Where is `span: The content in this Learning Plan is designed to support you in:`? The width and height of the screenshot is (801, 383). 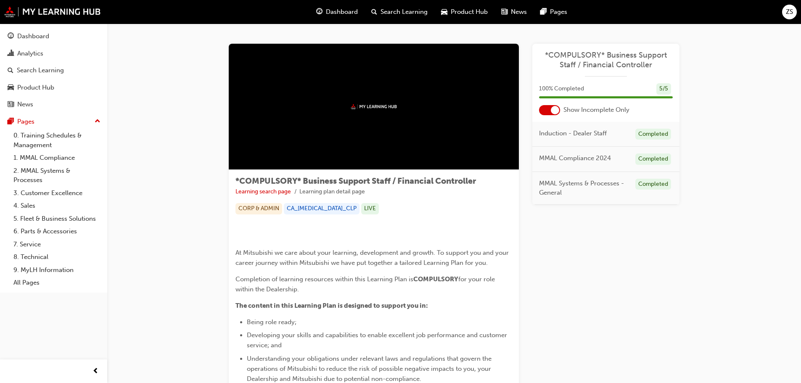 span: The content in this Learning Plan is designed to support you in: is located at coordinates (332, 306).